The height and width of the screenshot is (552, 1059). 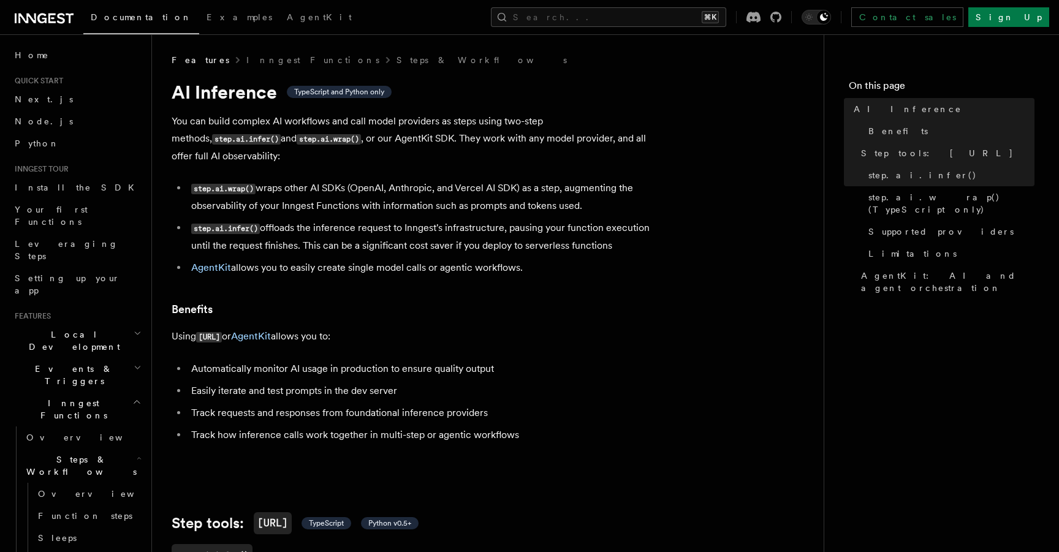 What do you see at coordinates (44, 121) in the screenshot?
I see `span: Node.js` at bounding box center [44, 121].